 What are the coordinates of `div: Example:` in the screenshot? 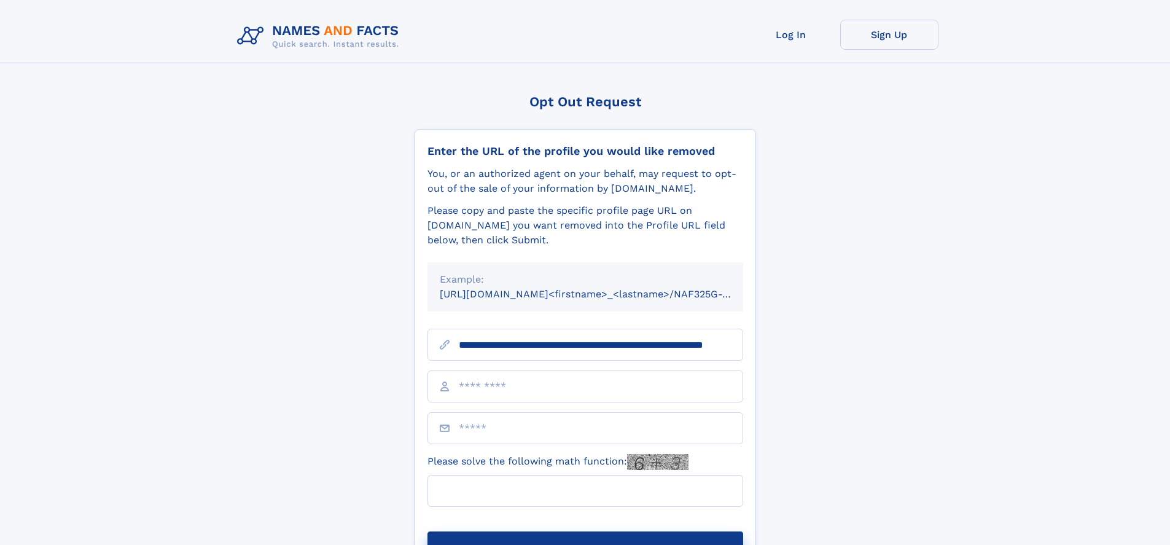 It's located at (585, 280).